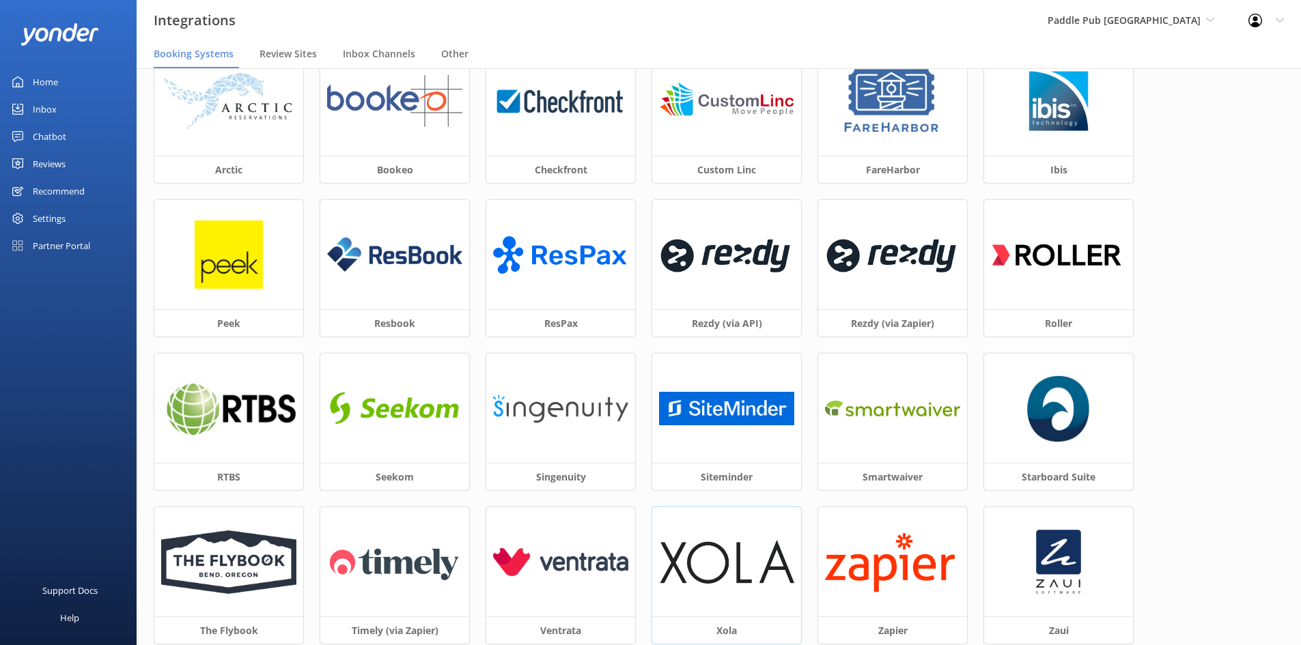  What do you see at coordinates (229, 630) in the screenshot?
I see `h3: The Flybook` at bounding box center [229, 630].